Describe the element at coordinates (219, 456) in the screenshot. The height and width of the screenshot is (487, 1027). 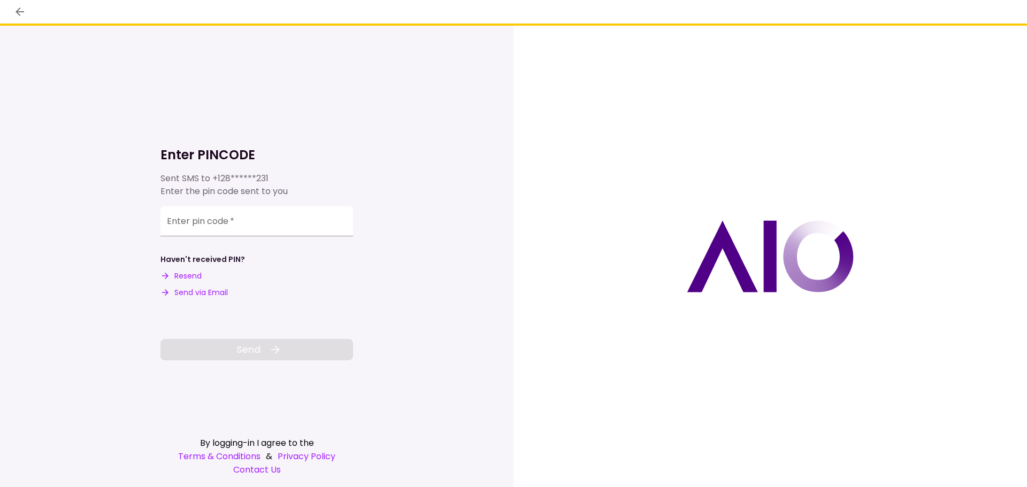
I see `a: Terms & Conditions` at that location.